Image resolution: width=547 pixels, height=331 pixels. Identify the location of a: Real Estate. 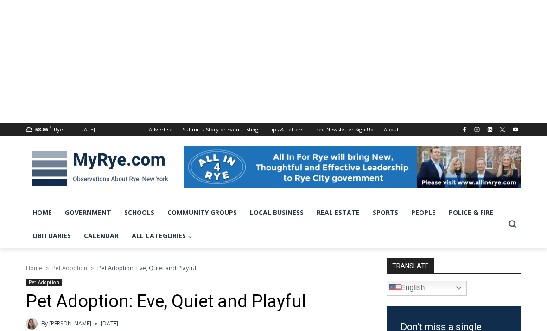
(338, 212).